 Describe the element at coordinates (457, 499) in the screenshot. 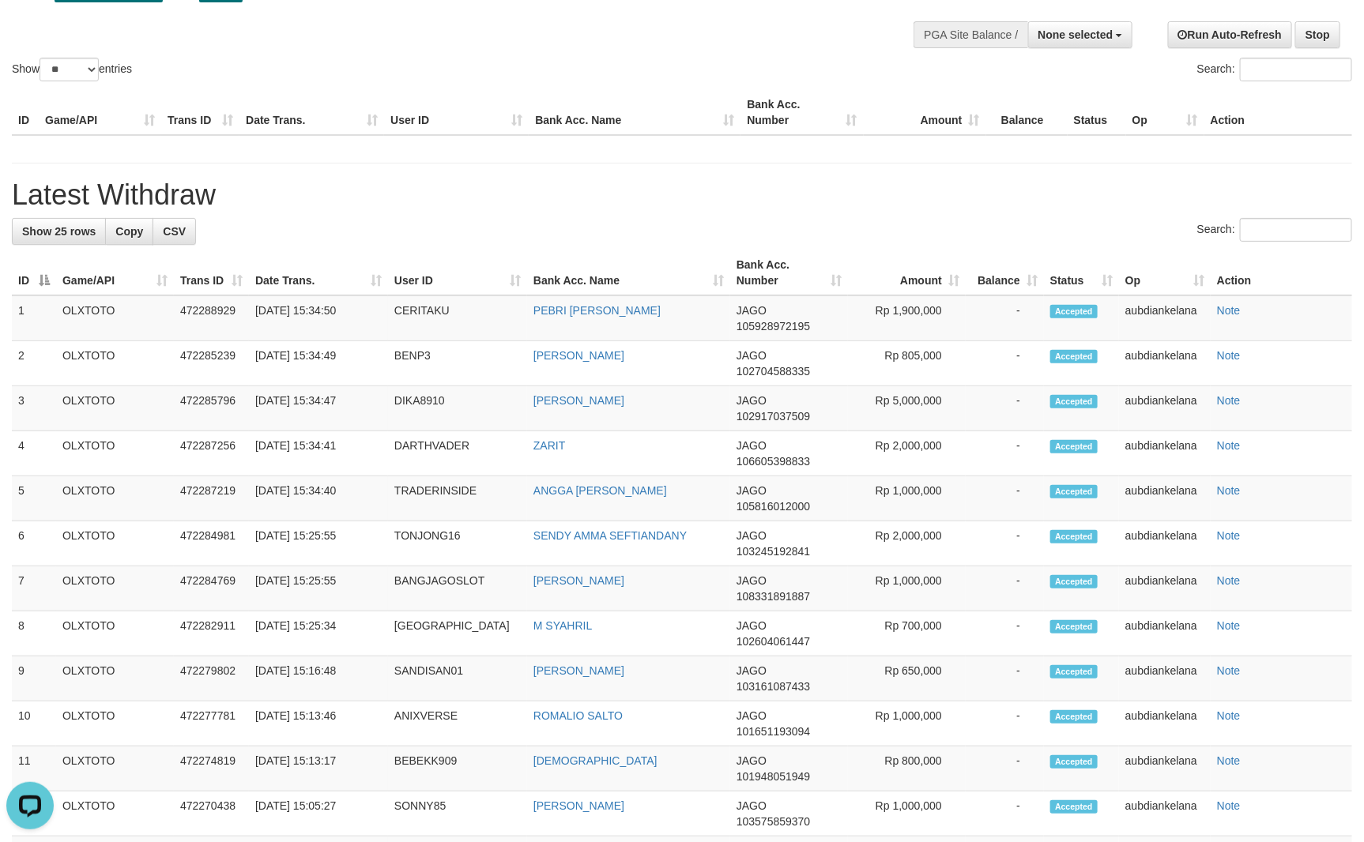

I see `td: TRADERINSIDE` at that location.